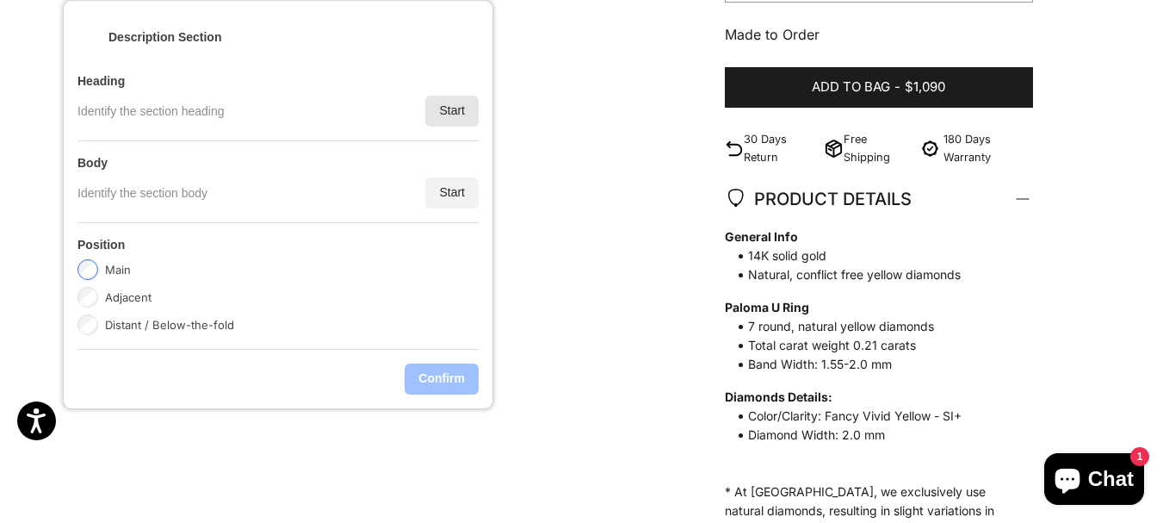  I want to click on span: $1,090, so click(925, 87).